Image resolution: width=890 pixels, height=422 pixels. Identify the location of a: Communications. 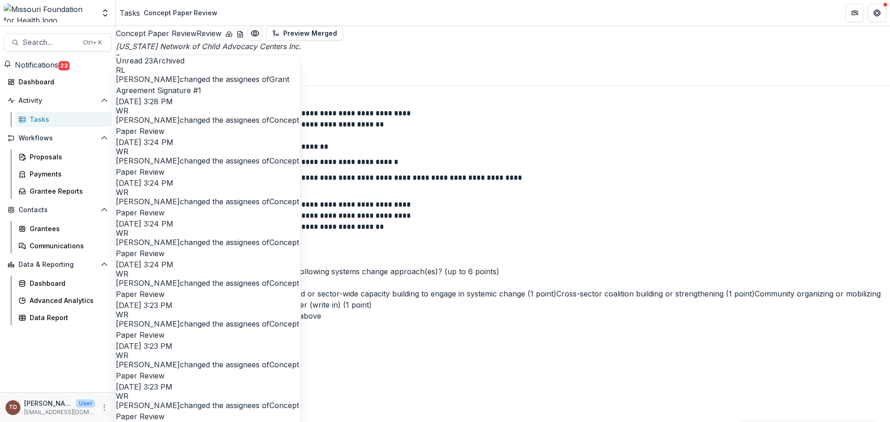
(63, 246).